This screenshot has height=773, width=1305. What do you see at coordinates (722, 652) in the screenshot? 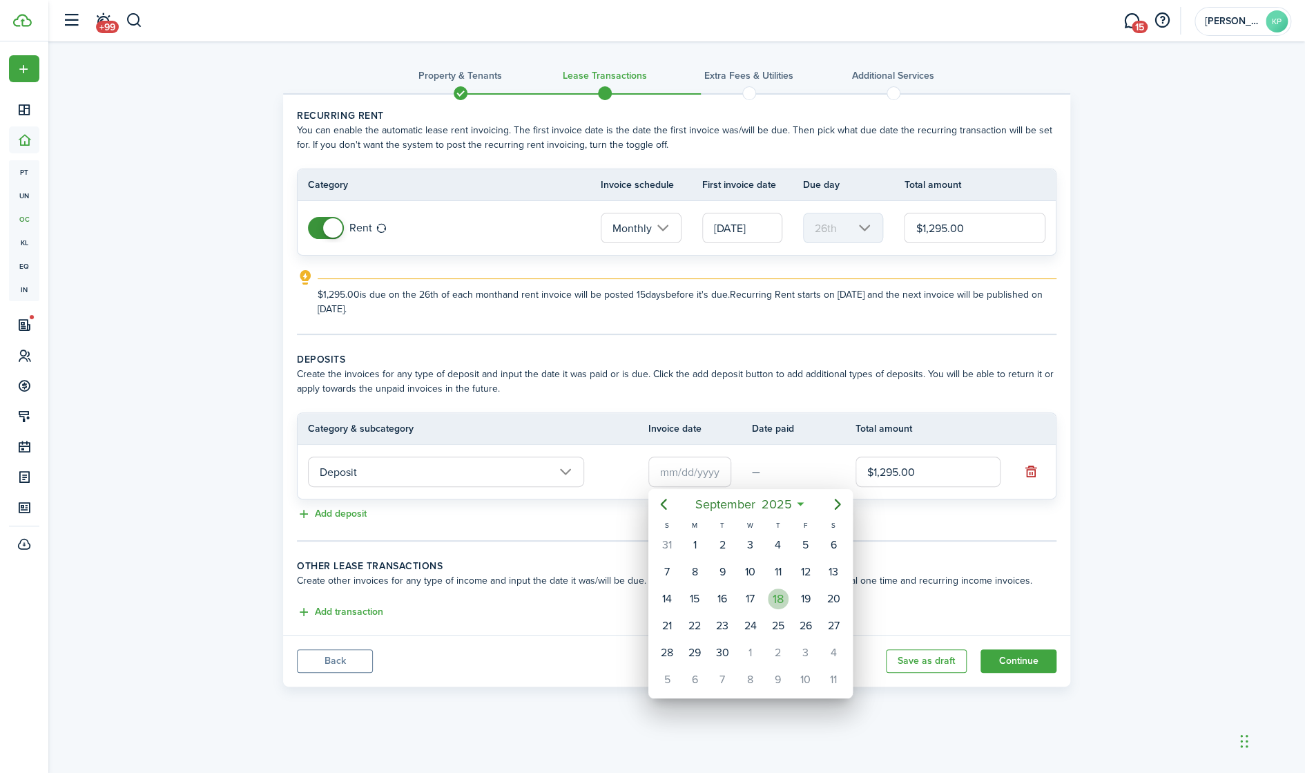
I see `div: Tuesday, September 30, 2025` at bounding box center [722, 652].